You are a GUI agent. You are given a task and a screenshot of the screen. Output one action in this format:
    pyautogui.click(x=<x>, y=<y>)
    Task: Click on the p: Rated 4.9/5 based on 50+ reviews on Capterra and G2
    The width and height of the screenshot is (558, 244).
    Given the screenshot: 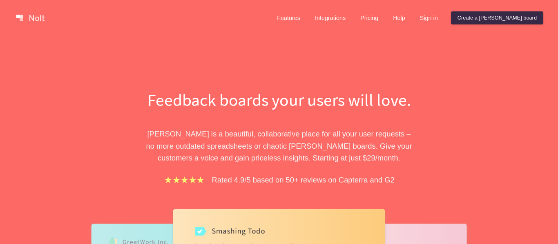 What is the action you would take?
    pyautogui.click(x=303, y=180)
    